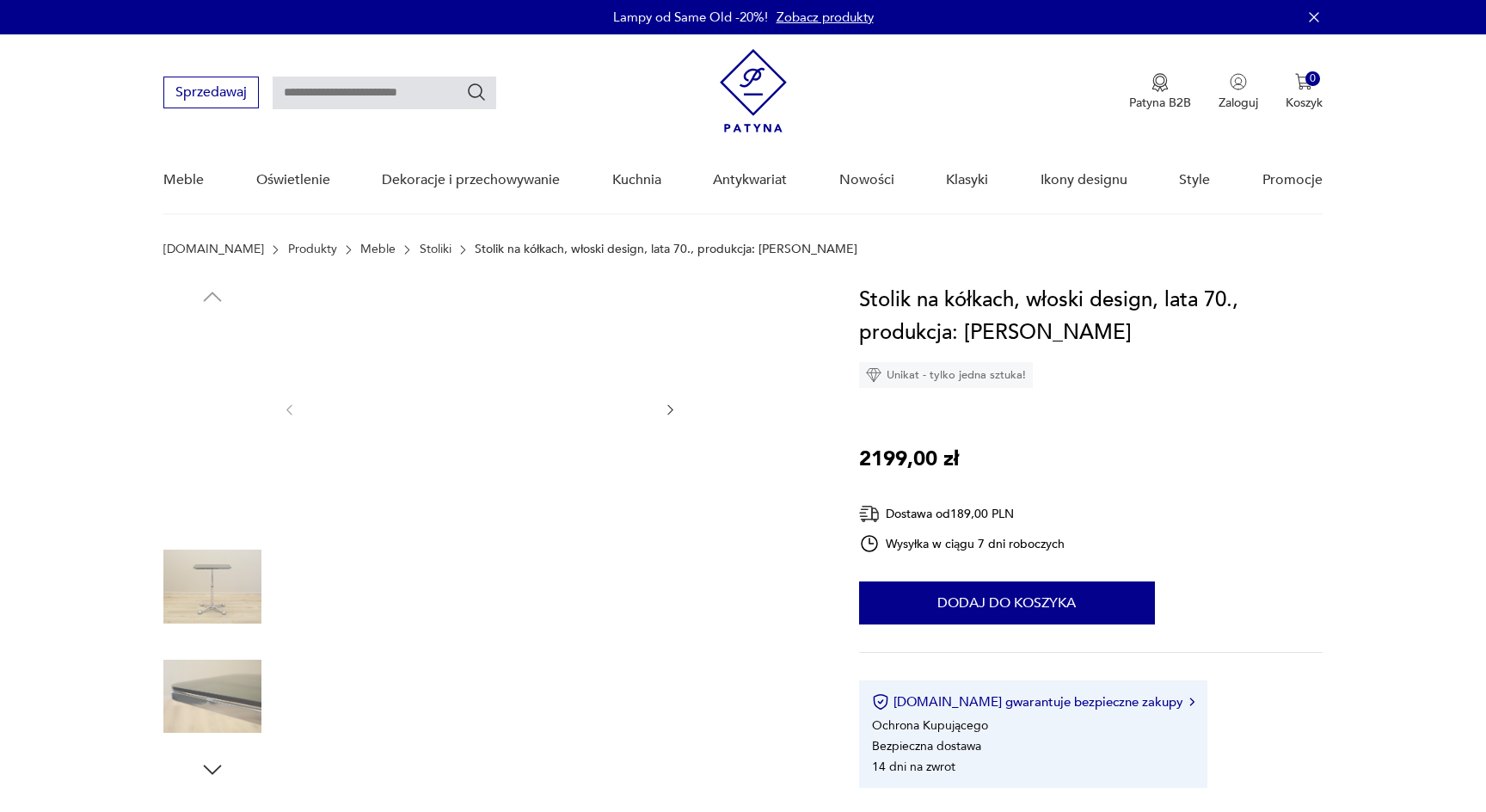 This screenshot has height=812, width=1486. Describe the element at coordinates (312, 249) in the screenshot. I see `a: Produkty` at that location.